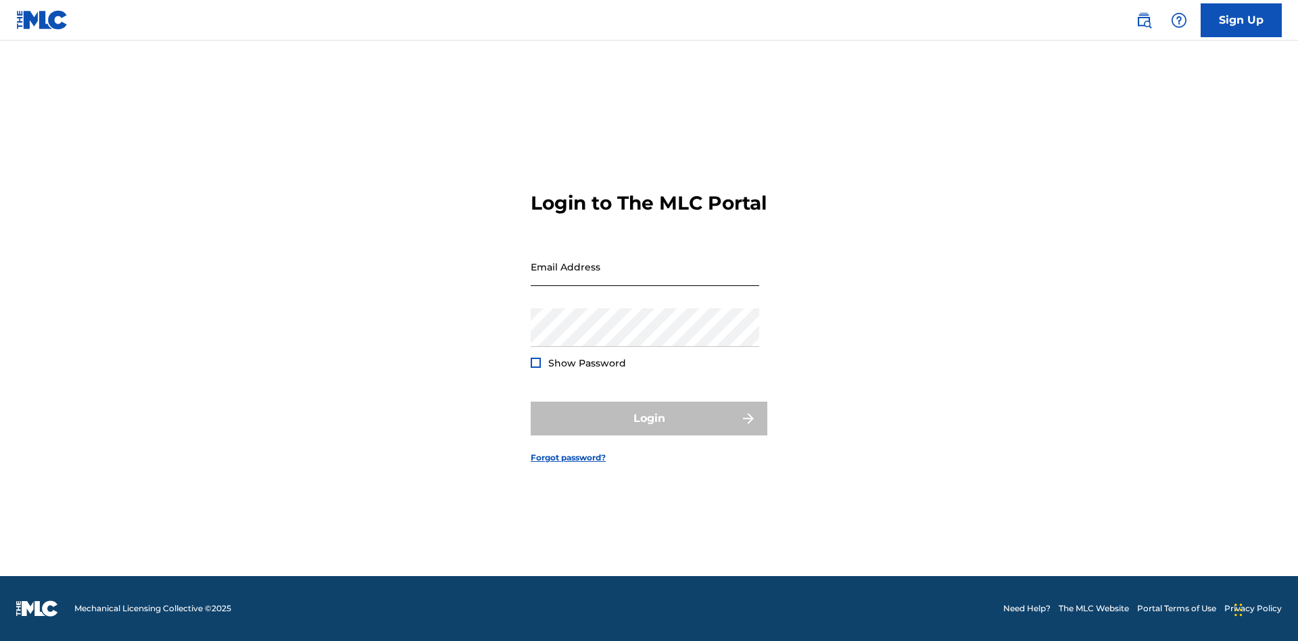 The height and width of the screenshot is (641, 1298). Describe the element at coordinates (568, 458) in the screenshot. I see `a: Forgot password?` at that location.